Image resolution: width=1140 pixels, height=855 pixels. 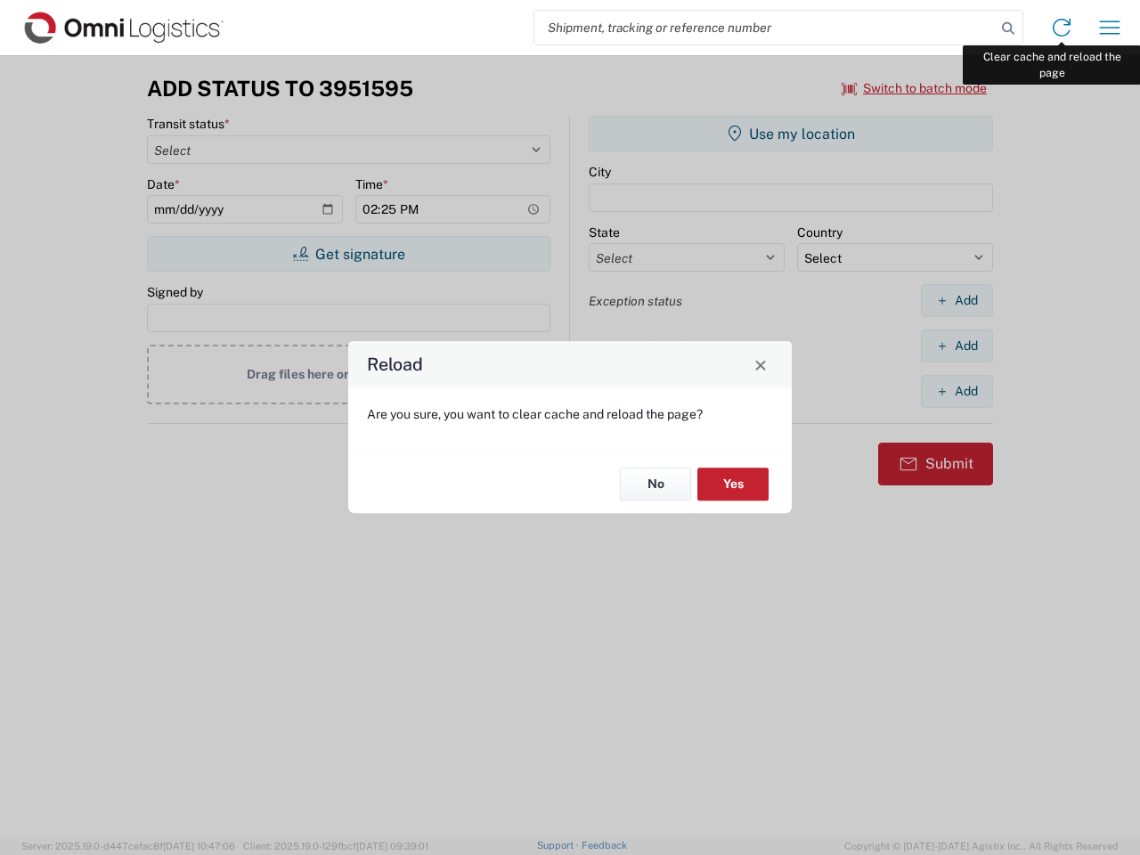 What do you see at coordinates (760, 364) in the screenshot?
I see `button: Close` at bounding box center [760, 364].